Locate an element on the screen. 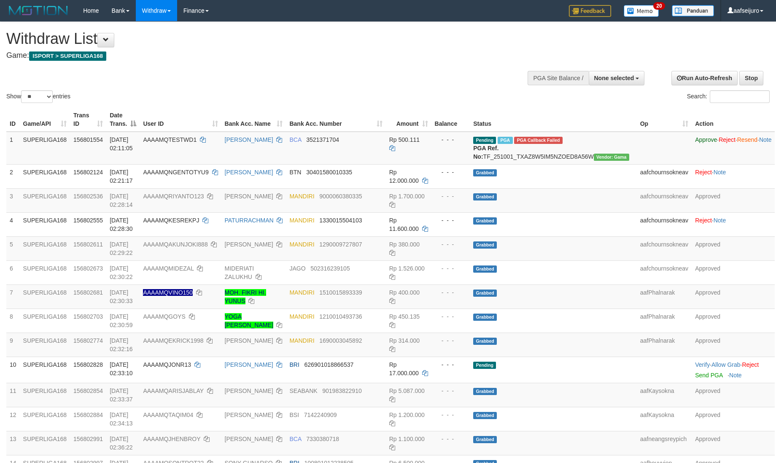 This screenshot has height=463, width=776. td: 12 is located at coordinates (13, 419).